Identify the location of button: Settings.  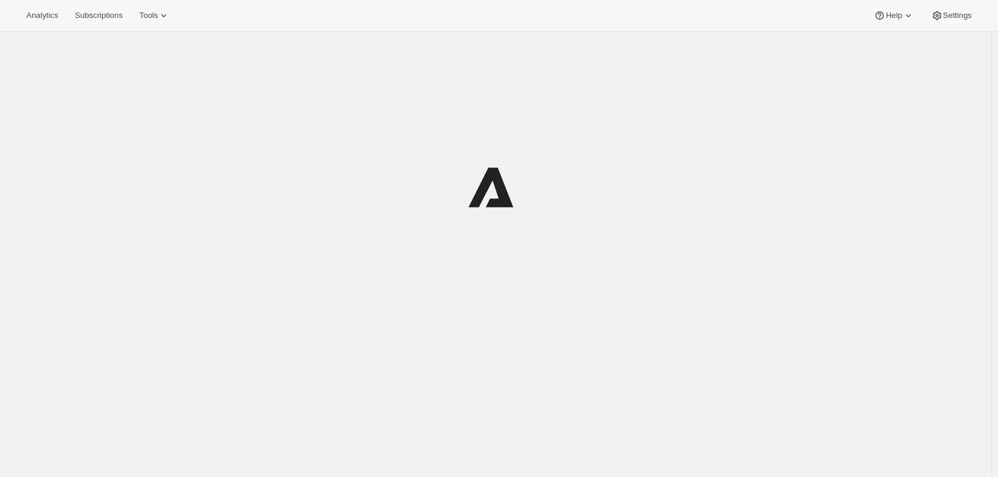
(951, 16).